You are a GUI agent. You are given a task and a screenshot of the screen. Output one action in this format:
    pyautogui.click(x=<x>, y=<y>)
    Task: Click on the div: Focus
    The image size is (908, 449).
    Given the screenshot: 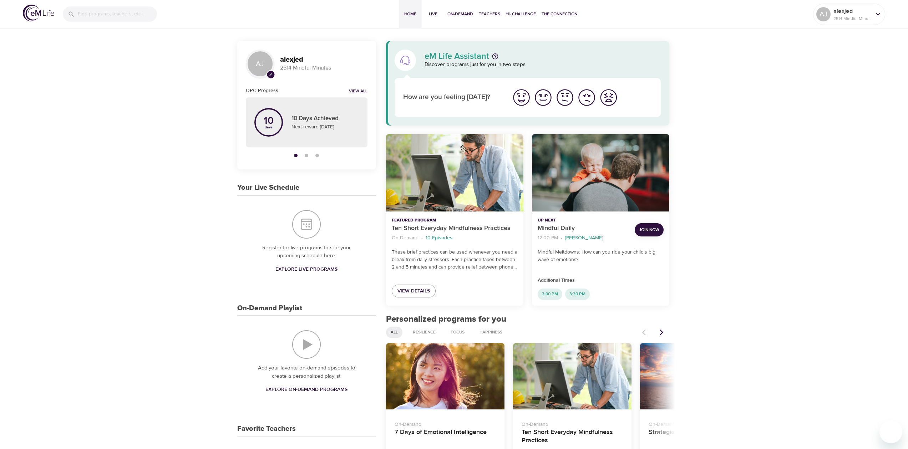 What is the action you would take?
    pyautogui.click(x=457, y=332)
    